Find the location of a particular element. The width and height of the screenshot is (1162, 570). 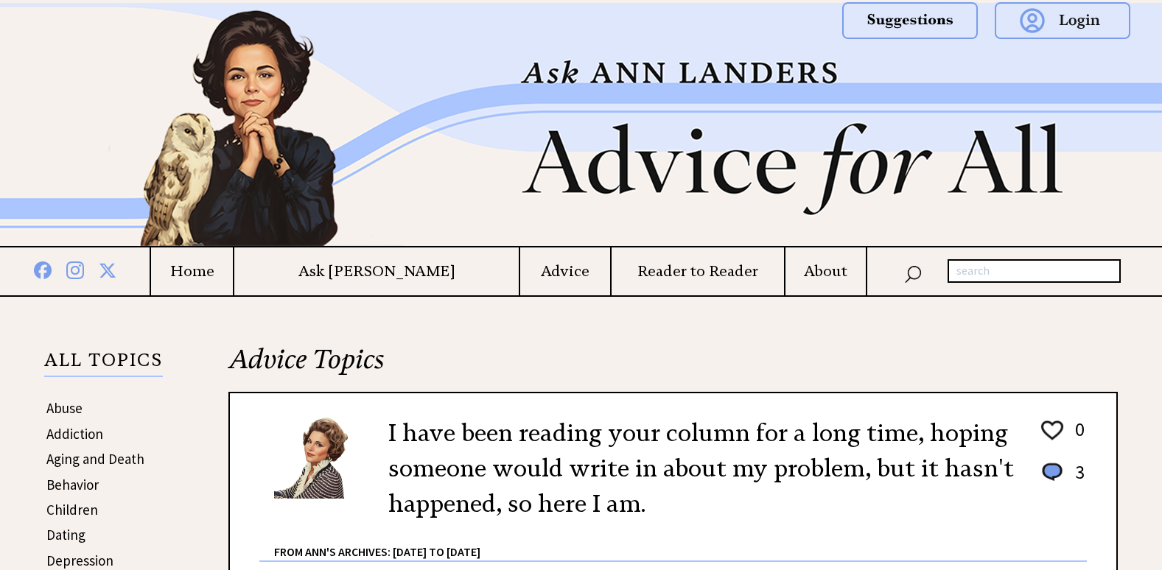

a: Addiction is located at coordinates (74, 434).